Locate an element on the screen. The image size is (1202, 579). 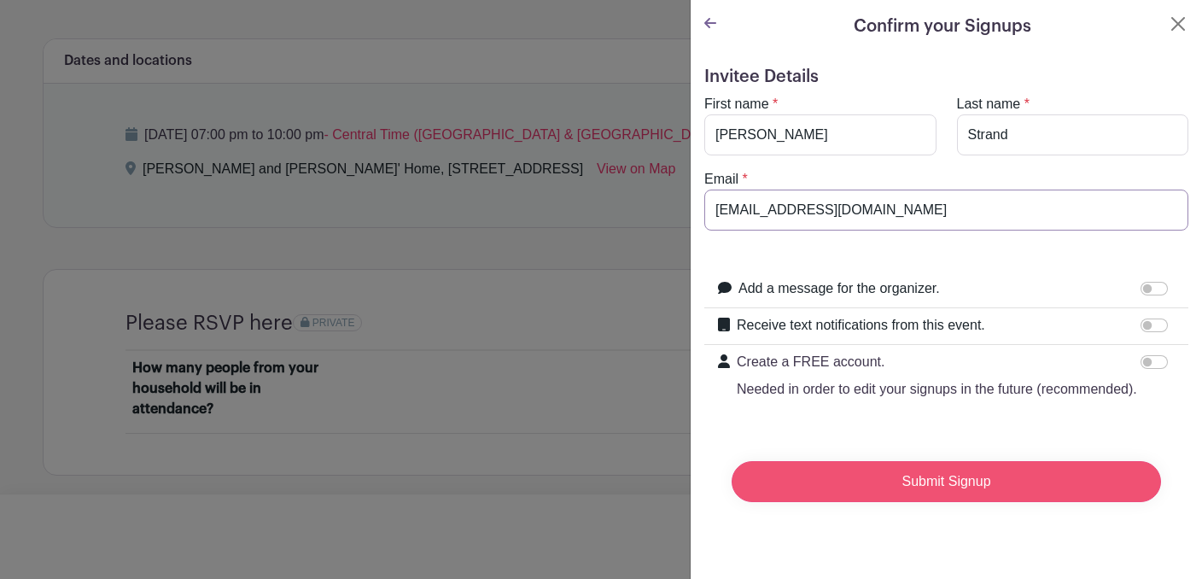
button: Close is located at coordinates (1178, 24).